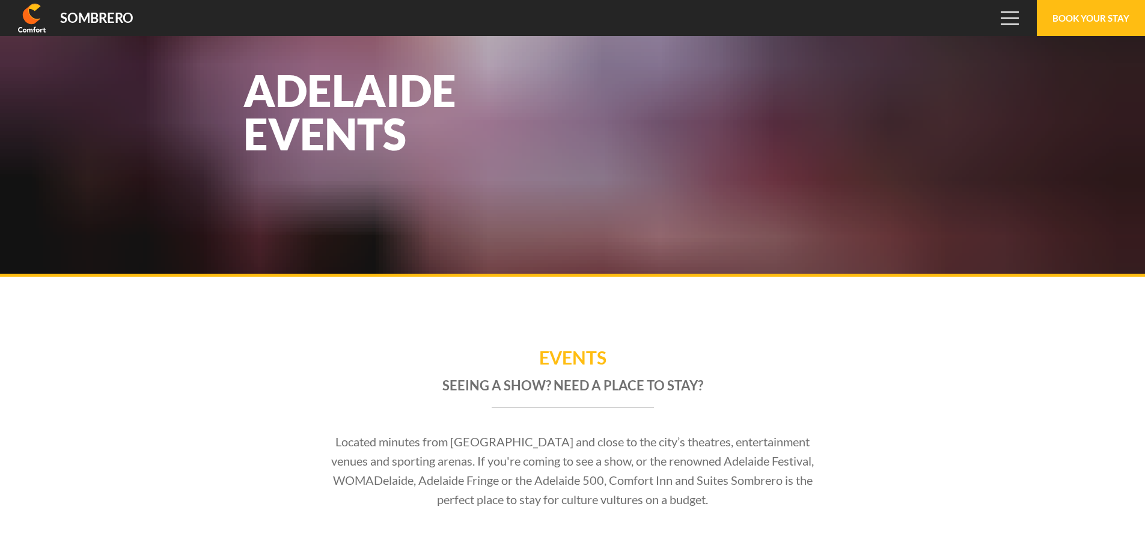 The image size is (1145, 548). Describe the element at coordinates (1010, 18) in the screenshot. I see `span: Menu` at that location.